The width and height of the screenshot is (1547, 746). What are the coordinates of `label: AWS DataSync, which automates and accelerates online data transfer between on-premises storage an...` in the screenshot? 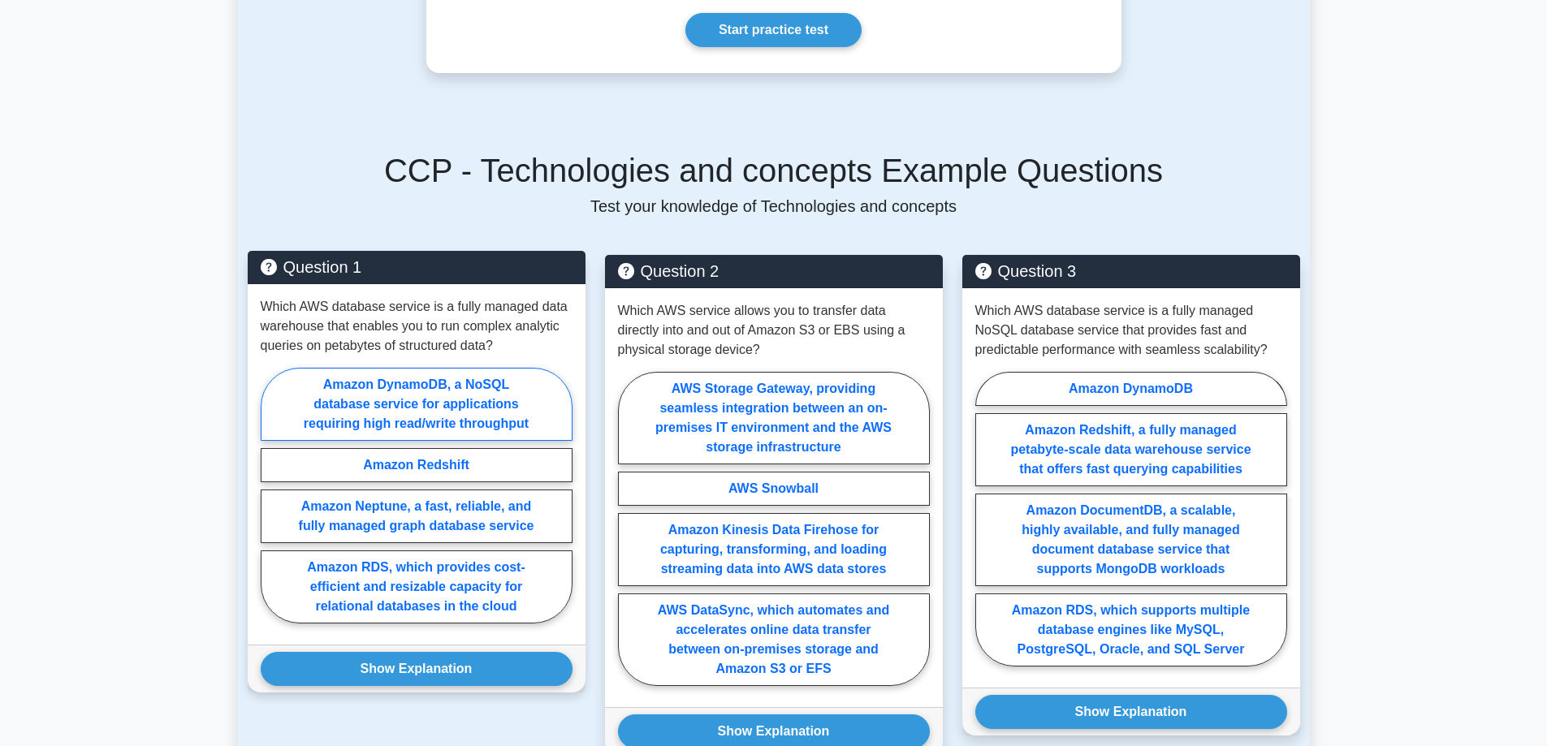 It's located at (774, 640).